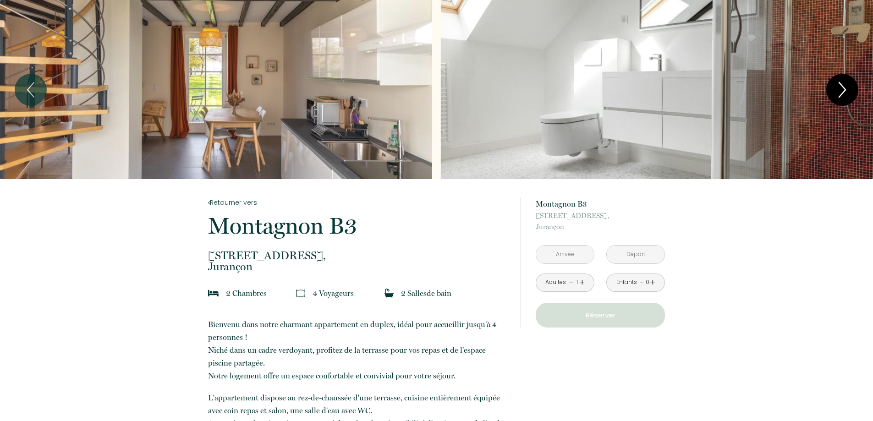  Describe the element at coordinates (359, 350) in the screenshot. I see `p: Bienvenu dans notre charmant appartement en duplex, idéal pour accueillir jusqu'à 4 personnes ! N...` at that location.